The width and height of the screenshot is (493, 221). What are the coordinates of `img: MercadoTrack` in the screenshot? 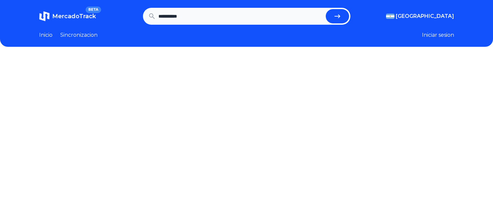 It's located at (44, 16).